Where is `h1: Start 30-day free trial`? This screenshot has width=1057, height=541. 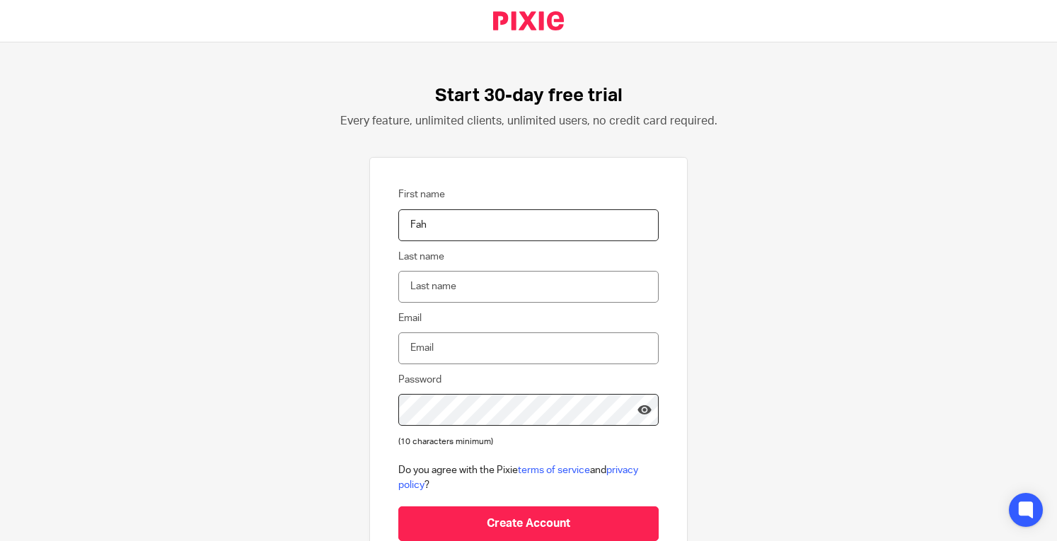 h1: Start 30-day free trial is located at coordinates (528, 95).